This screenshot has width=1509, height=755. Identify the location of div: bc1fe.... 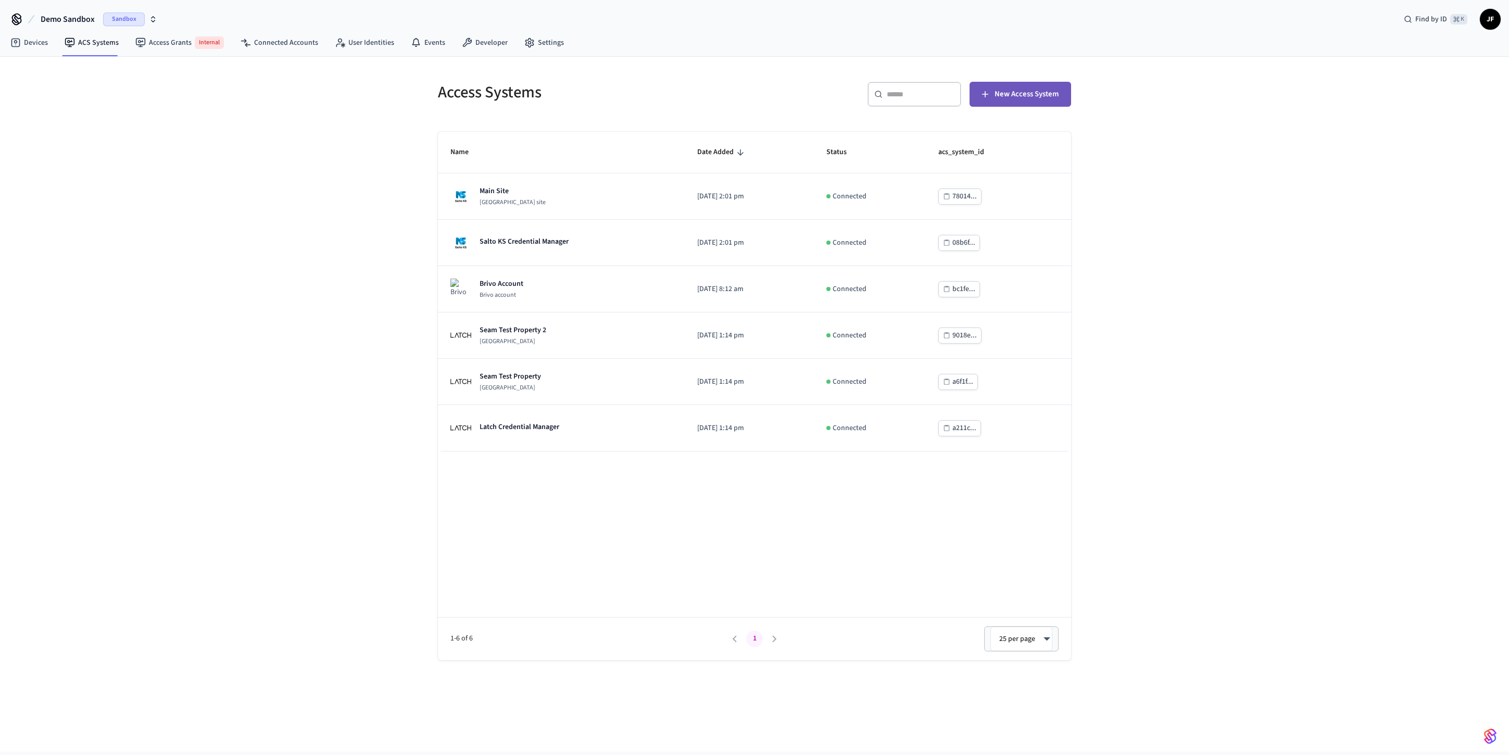
(964, 289).